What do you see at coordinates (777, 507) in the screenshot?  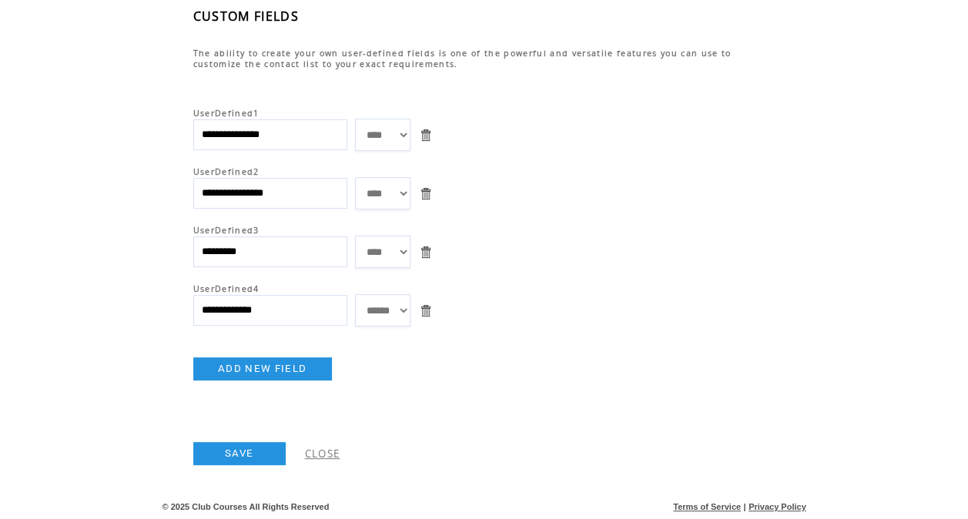 I see `a: Privacy Policy` at bounding box center [777, 507].